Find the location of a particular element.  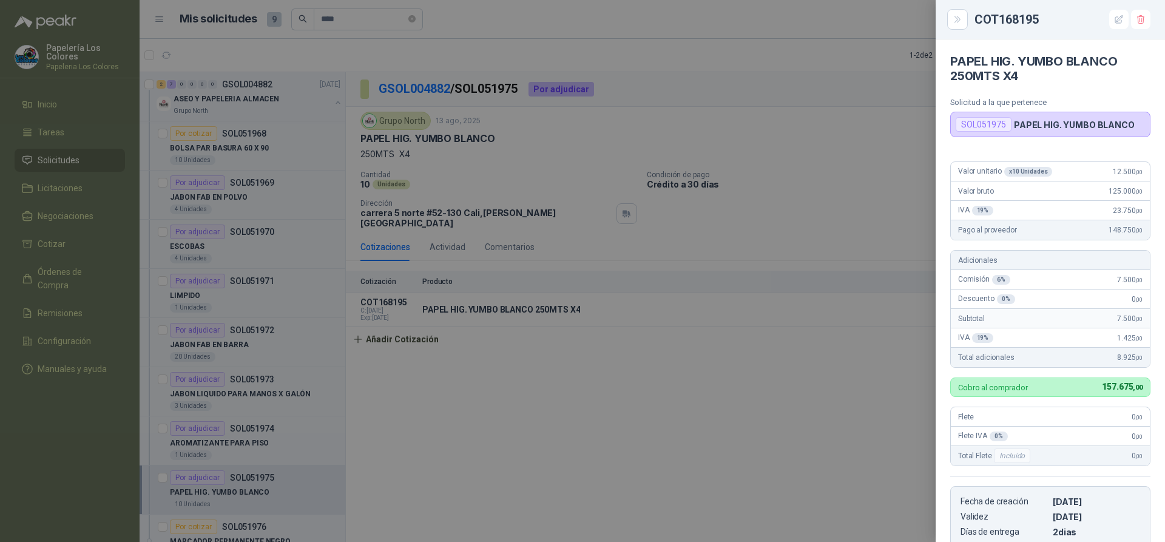

h4: PAPEL HIG. YUMBO BLANCO 250MTS X4 is located at coordinates (1050, 69).